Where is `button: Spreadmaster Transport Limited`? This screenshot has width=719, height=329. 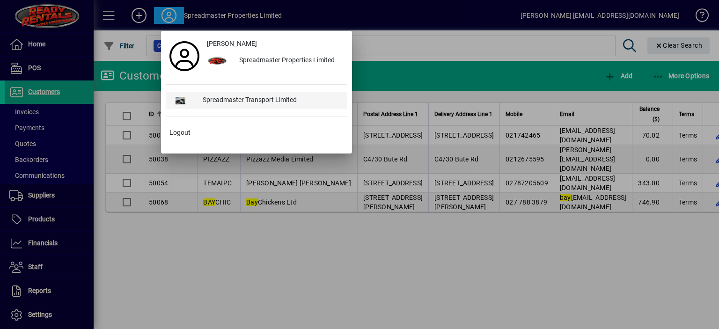
button: Spreadmaster Transport Limited is located at coordinates (257, 101).